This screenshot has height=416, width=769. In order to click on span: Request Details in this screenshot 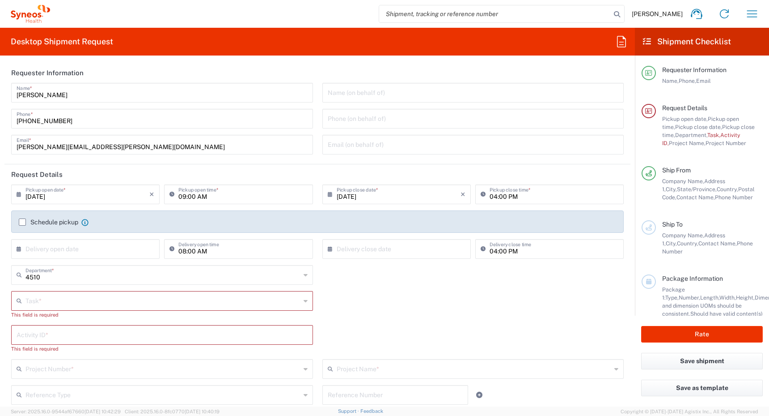, I will do `click(685, 108)`.